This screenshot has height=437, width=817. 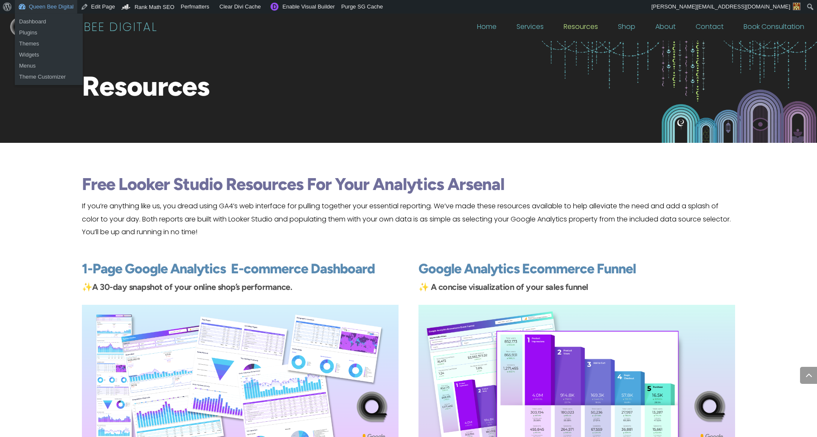 I want to click on h3: A 30-day snapshot of your online shop’s performance., so click(x=240, y=290).